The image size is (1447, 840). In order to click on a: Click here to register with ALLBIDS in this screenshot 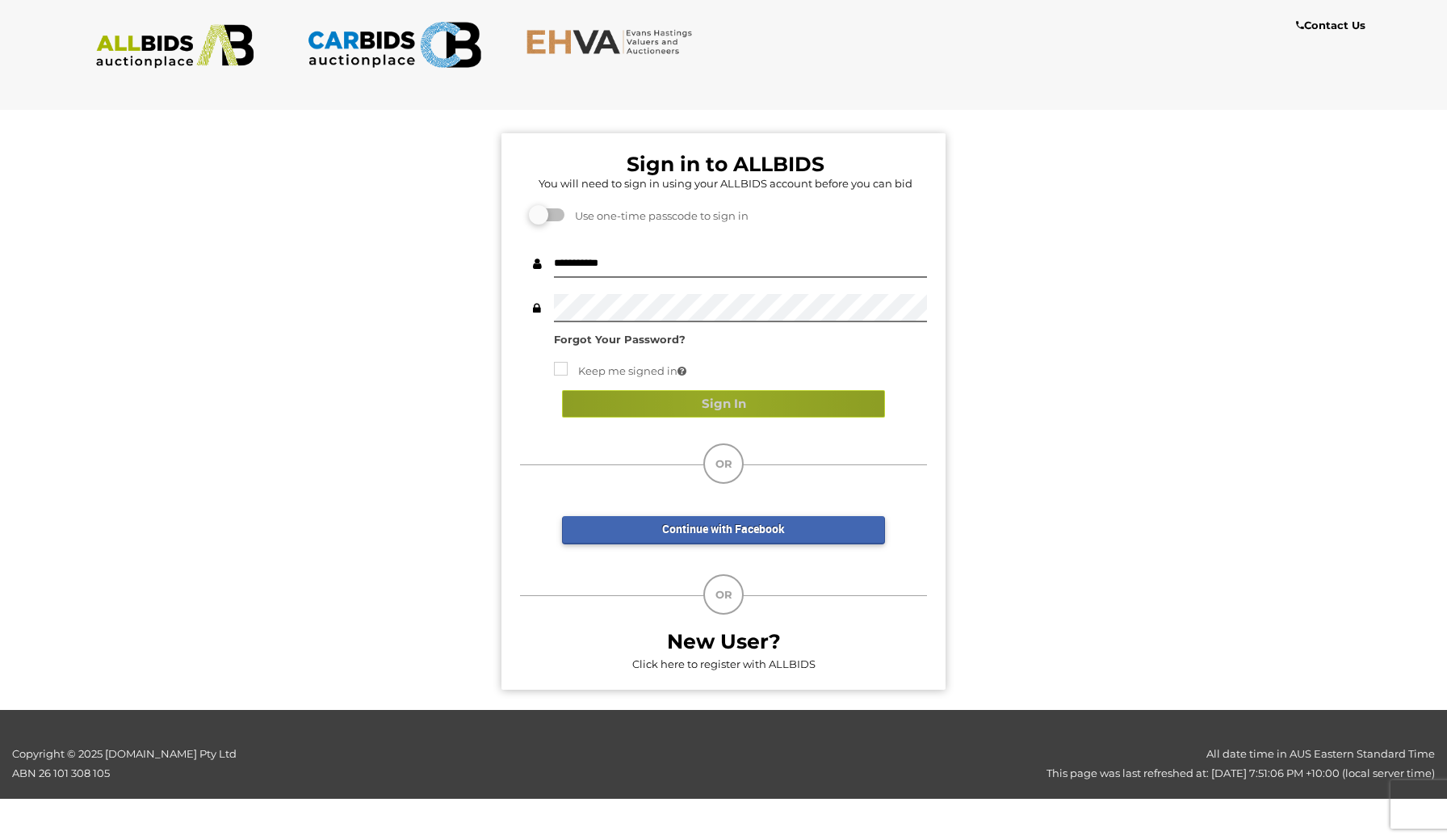, I will do `click(724, 664)`.